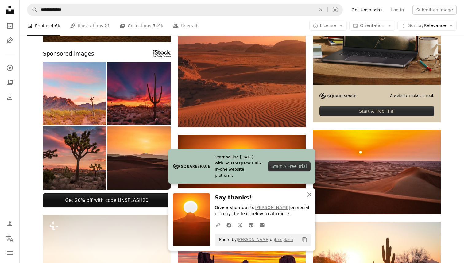 Image resolution: width=464 pixels, height=263 pixels. Describe the element at coordinates (242, 177) in the screenshot. I see `img: silhouette of mountain range during sunrise` at that location.